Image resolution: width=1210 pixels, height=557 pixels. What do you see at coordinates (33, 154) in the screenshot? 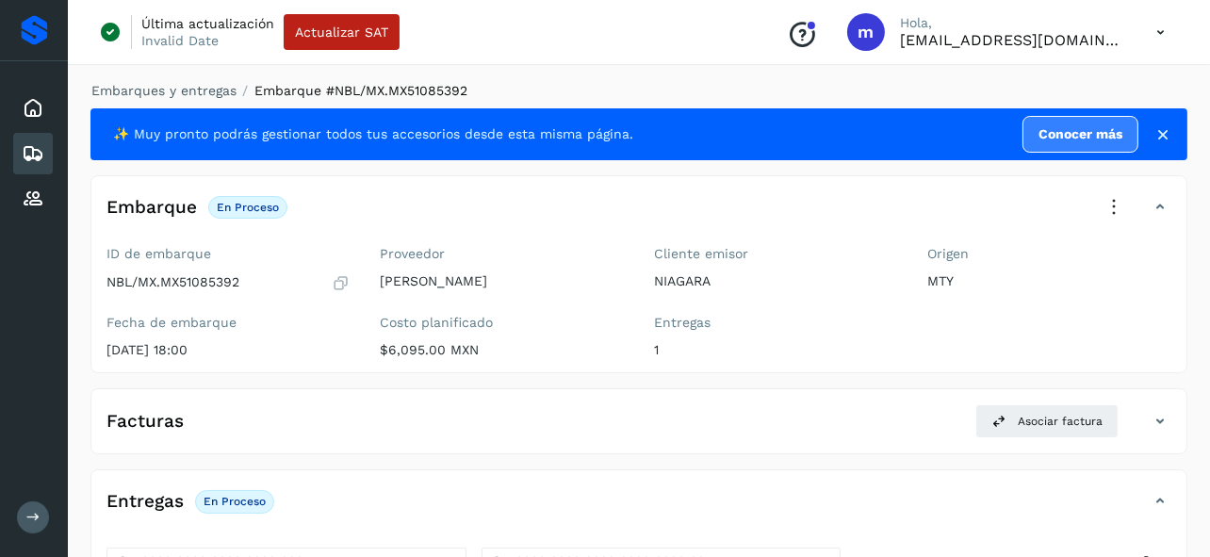
I see `div: Embarques` at bounding box center [33, 154].